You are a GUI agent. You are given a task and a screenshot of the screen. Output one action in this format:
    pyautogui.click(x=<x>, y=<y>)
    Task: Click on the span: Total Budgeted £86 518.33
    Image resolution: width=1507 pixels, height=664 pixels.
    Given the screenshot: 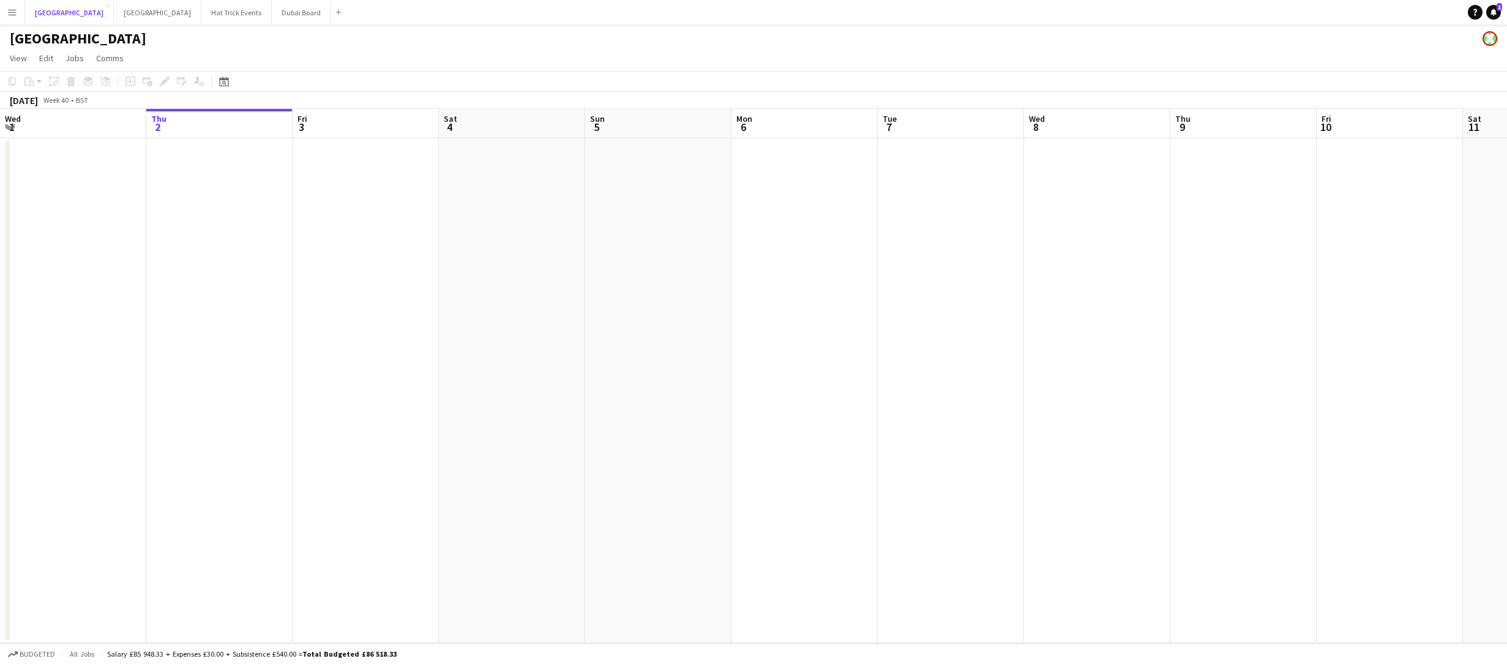 What is the action you would take?
    pyautogui.click(x=349, y=654)
    